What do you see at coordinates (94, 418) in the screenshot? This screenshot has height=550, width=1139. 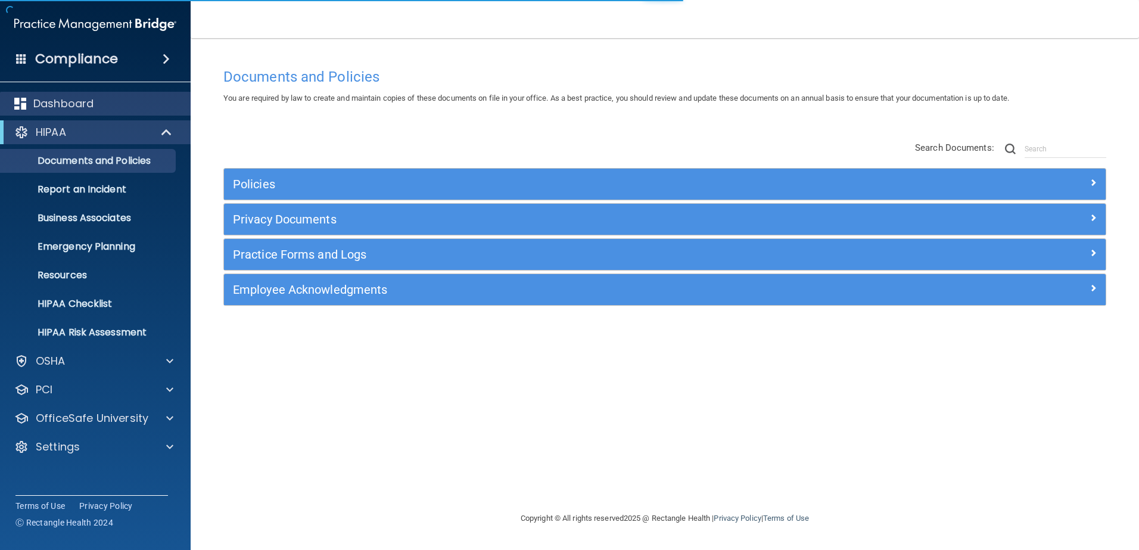 I see `a: OfficeSafe University` at bounding box center [94, 418].